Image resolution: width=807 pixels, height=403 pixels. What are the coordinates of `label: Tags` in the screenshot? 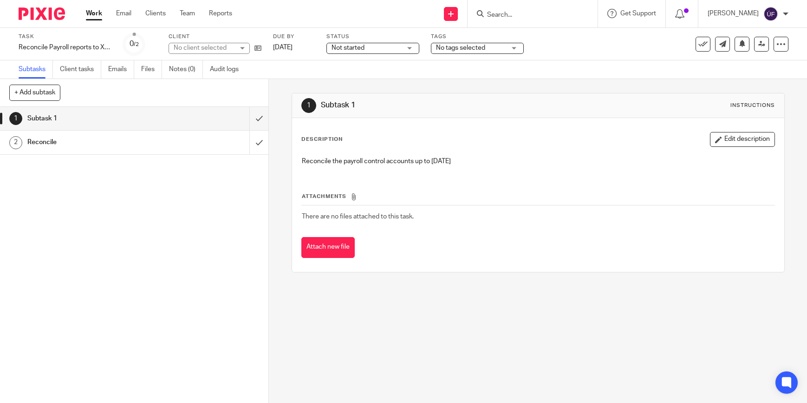 It's located at (478, 37).